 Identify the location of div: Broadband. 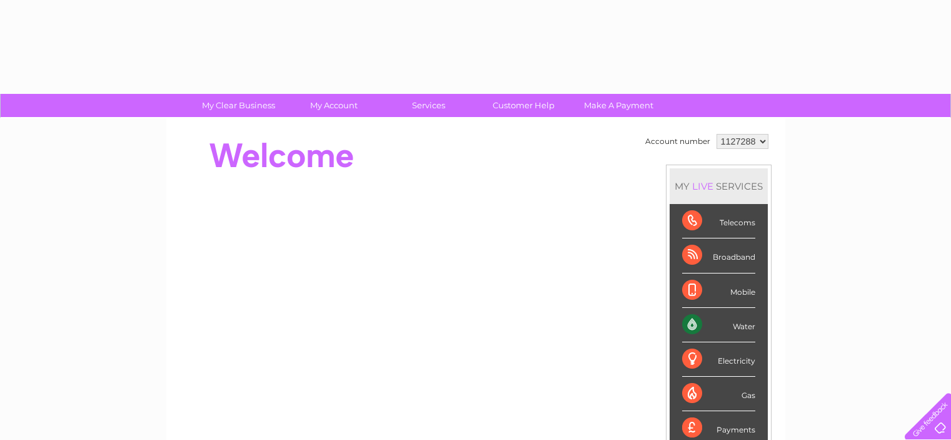
(718, 255).